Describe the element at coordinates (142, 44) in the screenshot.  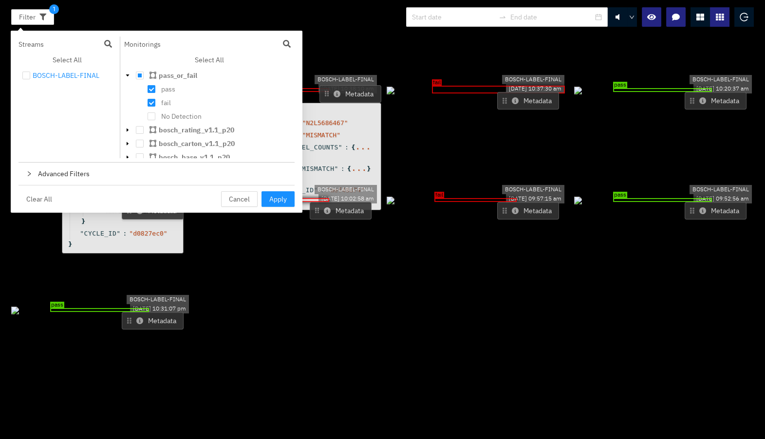
I see `p: Monitorings` at that location.